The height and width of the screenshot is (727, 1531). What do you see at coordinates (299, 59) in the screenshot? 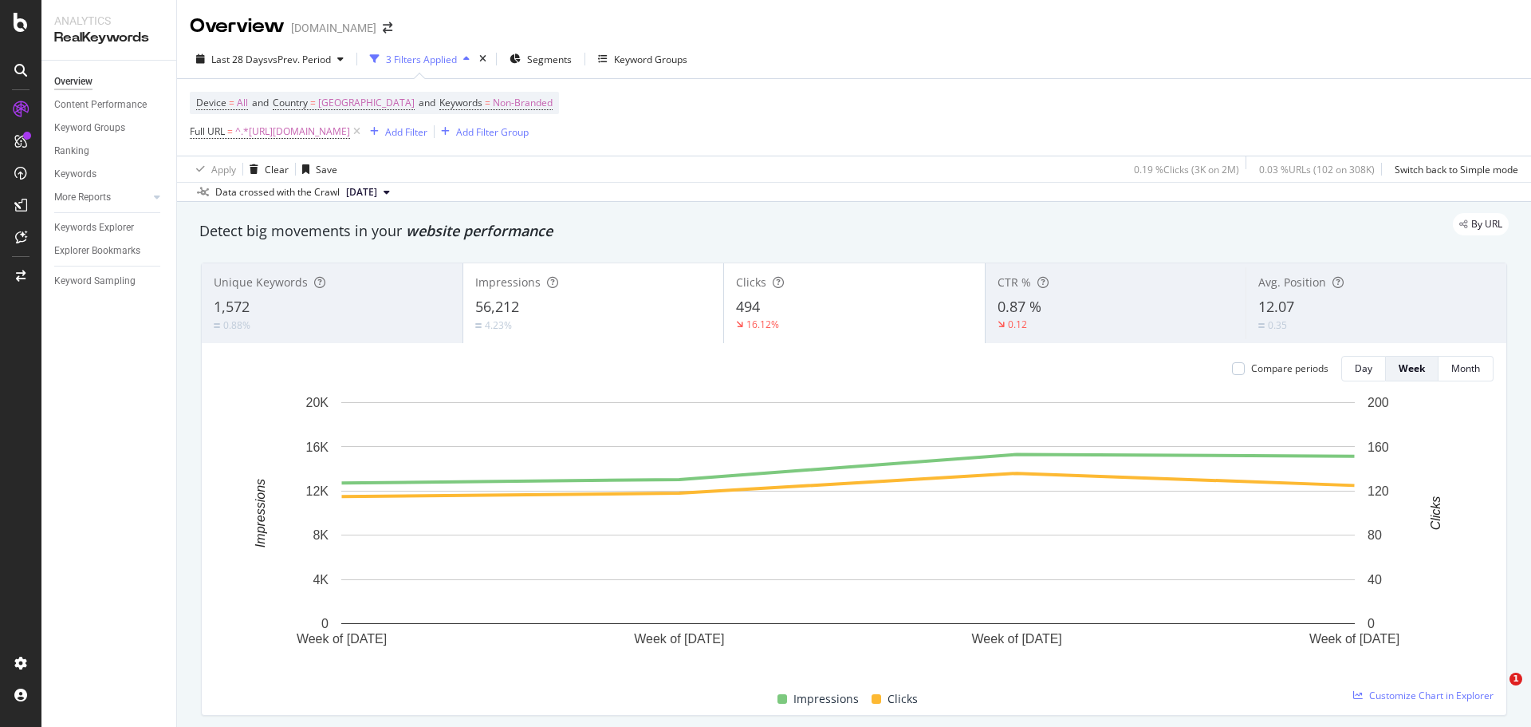
I see `span: vs Prev. Period` at bounding box center [299, 59].